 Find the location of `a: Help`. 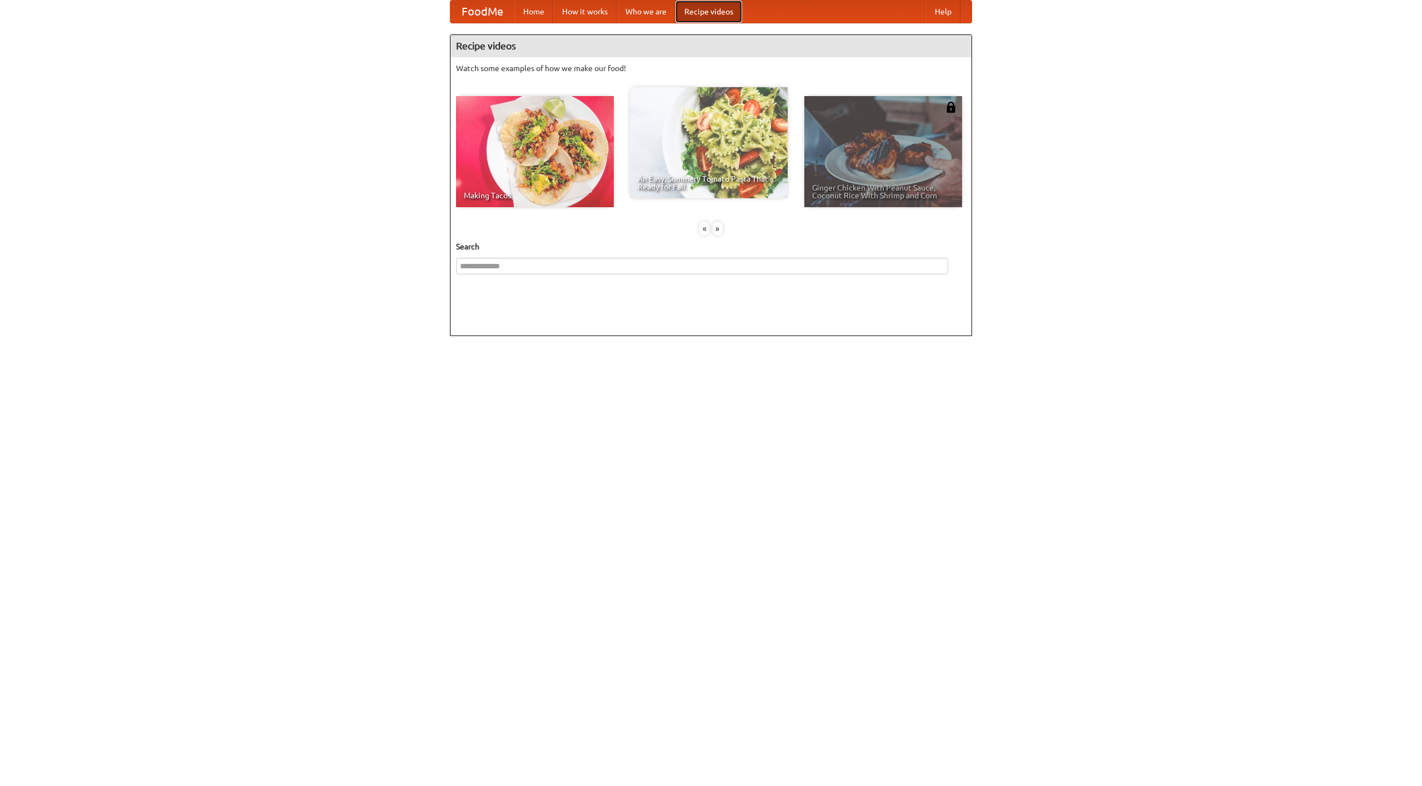

a: Help is located at coordinates (943, 12).